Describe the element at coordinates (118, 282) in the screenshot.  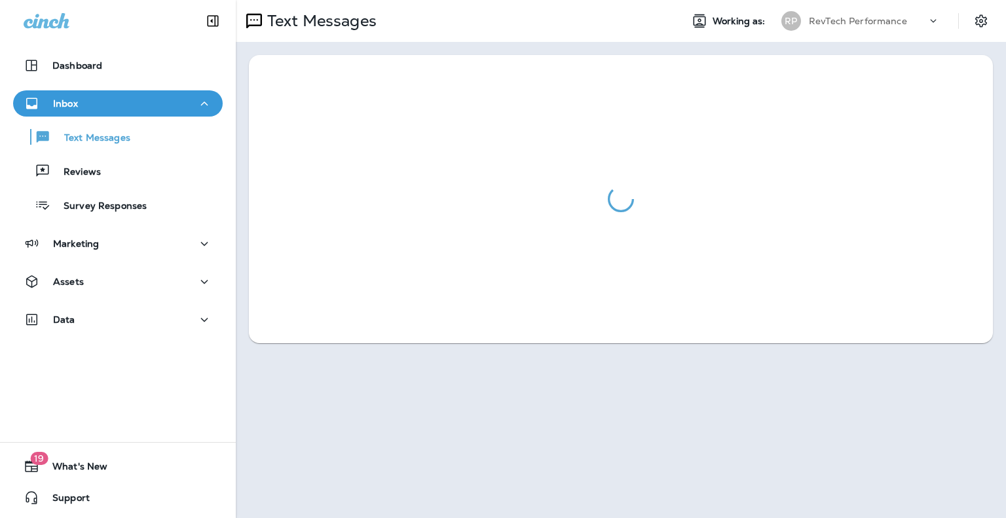
I see `button: Assets` at that location.